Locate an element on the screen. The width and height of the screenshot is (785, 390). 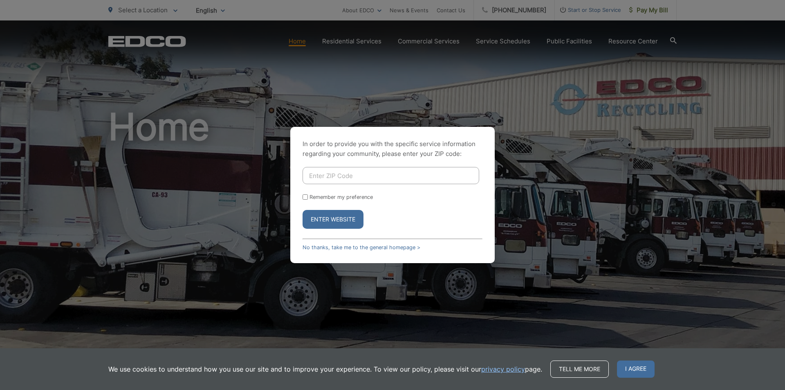
p: In order to provide you with the specific service information regarding your community, please en... is located at coordinates (393, 149).